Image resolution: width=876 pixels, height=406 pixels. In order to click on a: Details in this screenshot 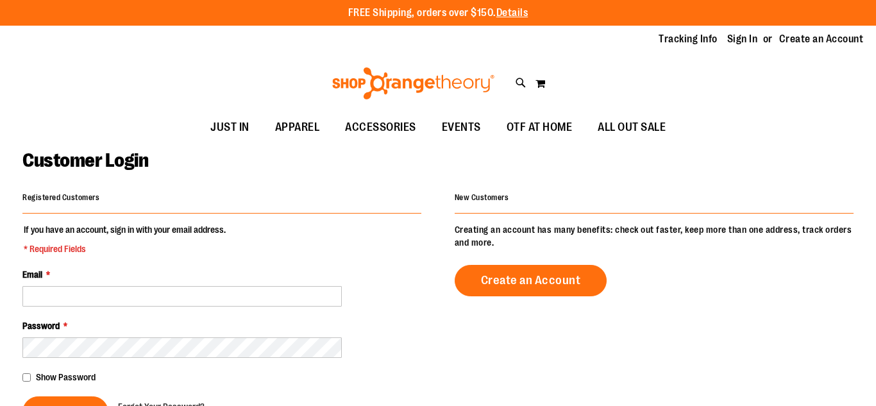, I will do `click(513, 13)`.